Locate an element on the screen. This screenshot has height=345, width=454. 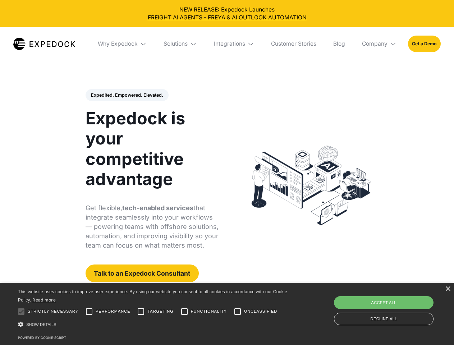
a: Blog is located at coordinates (339, 44).